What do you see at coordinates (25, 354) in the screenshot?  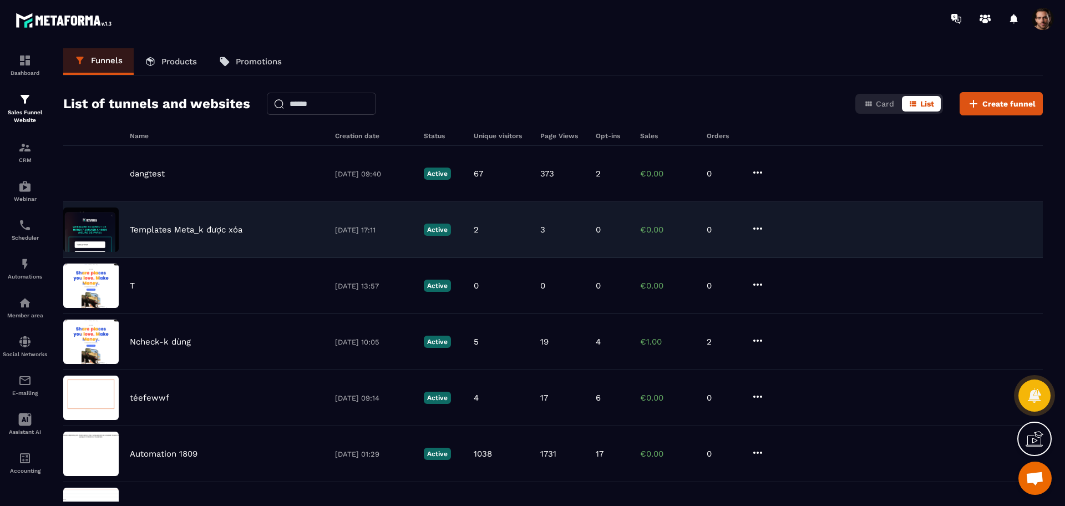 I see `p: Social Networks` at bounding box center [25, 354].